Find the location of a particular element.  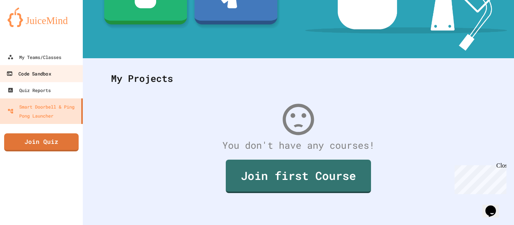

div: Chat with us now!Close is located at coordinates (27, 25).